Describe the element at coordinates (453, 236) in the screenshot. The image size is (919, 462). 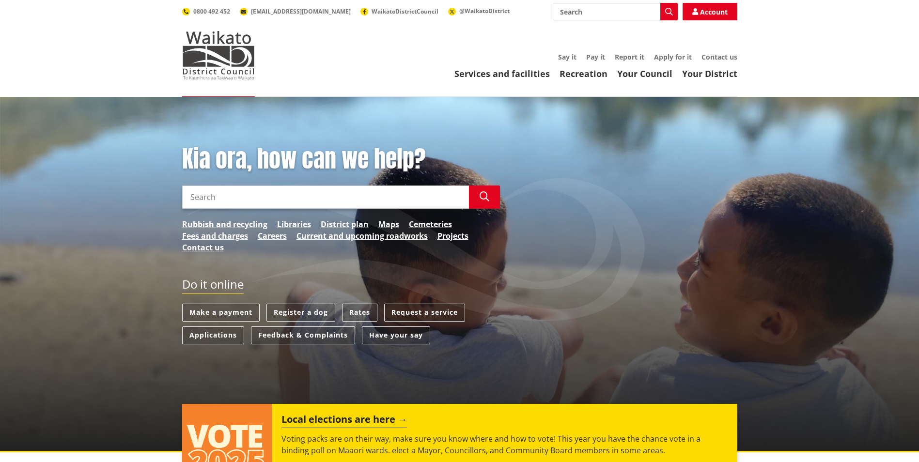
I see `a: Projects` at that location.